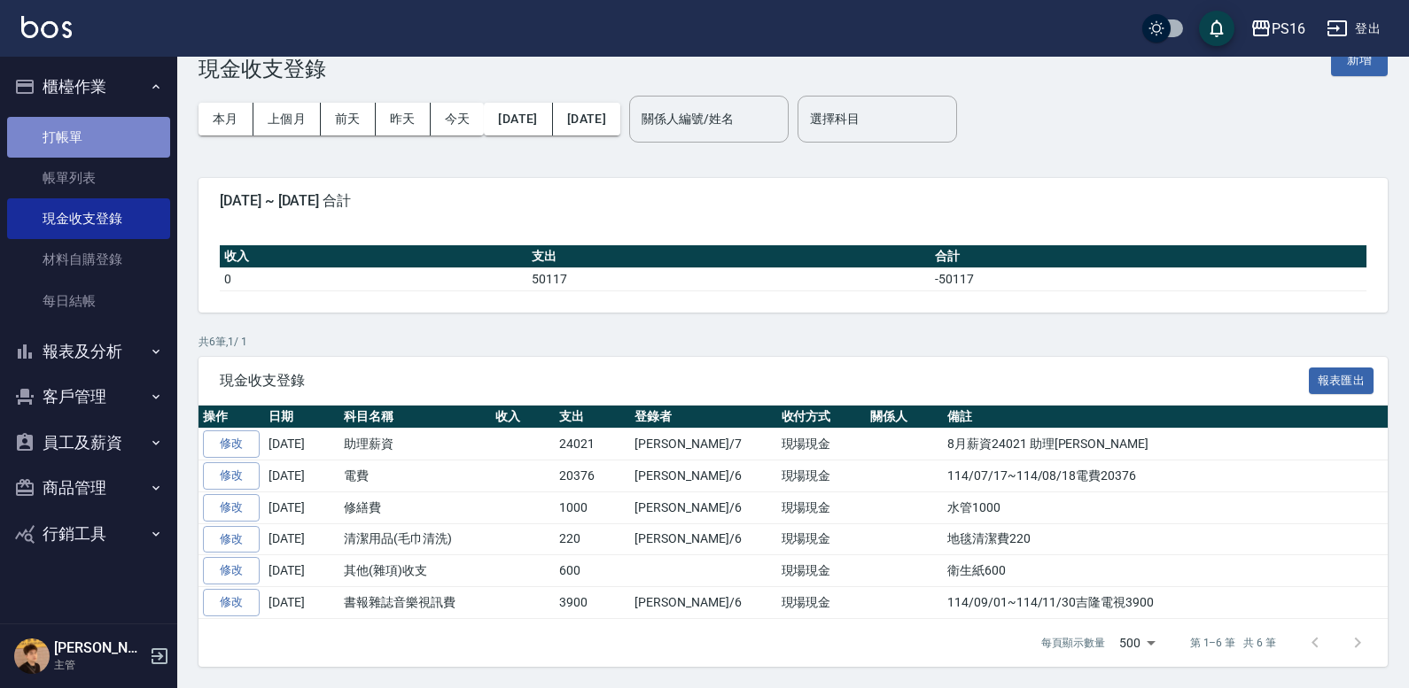 The width and height of the screenshot is (1409, 688). What do you see at coordinates (764, 381) in the screenshot?
I see `span: 現金收支登錄` at bounding box center [764, 381].